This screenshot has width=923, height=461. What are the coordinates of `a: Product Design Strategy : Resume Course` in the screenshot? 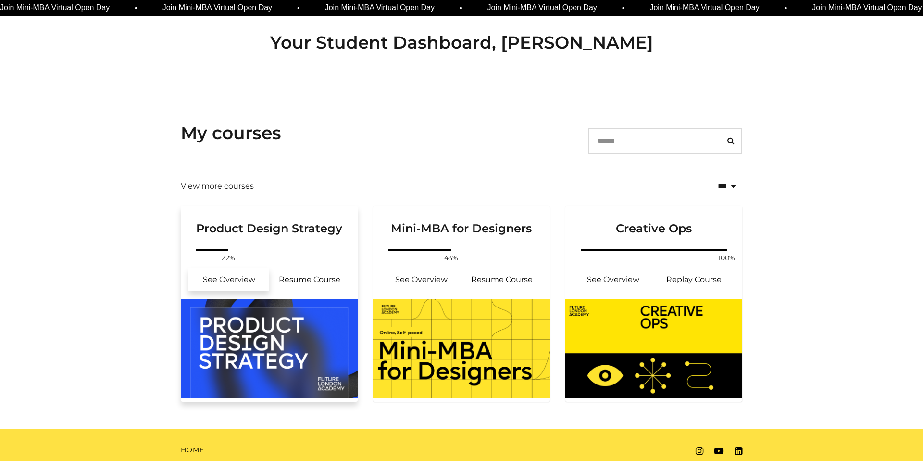 It's located at (310, 279).